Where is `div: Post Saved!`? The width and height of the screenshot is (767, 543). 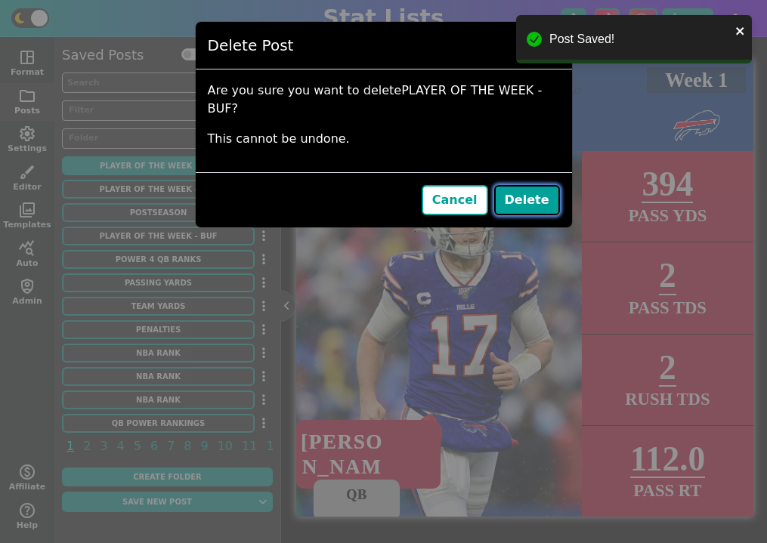 div: Post Saved! is located at coordinates (640, 39).